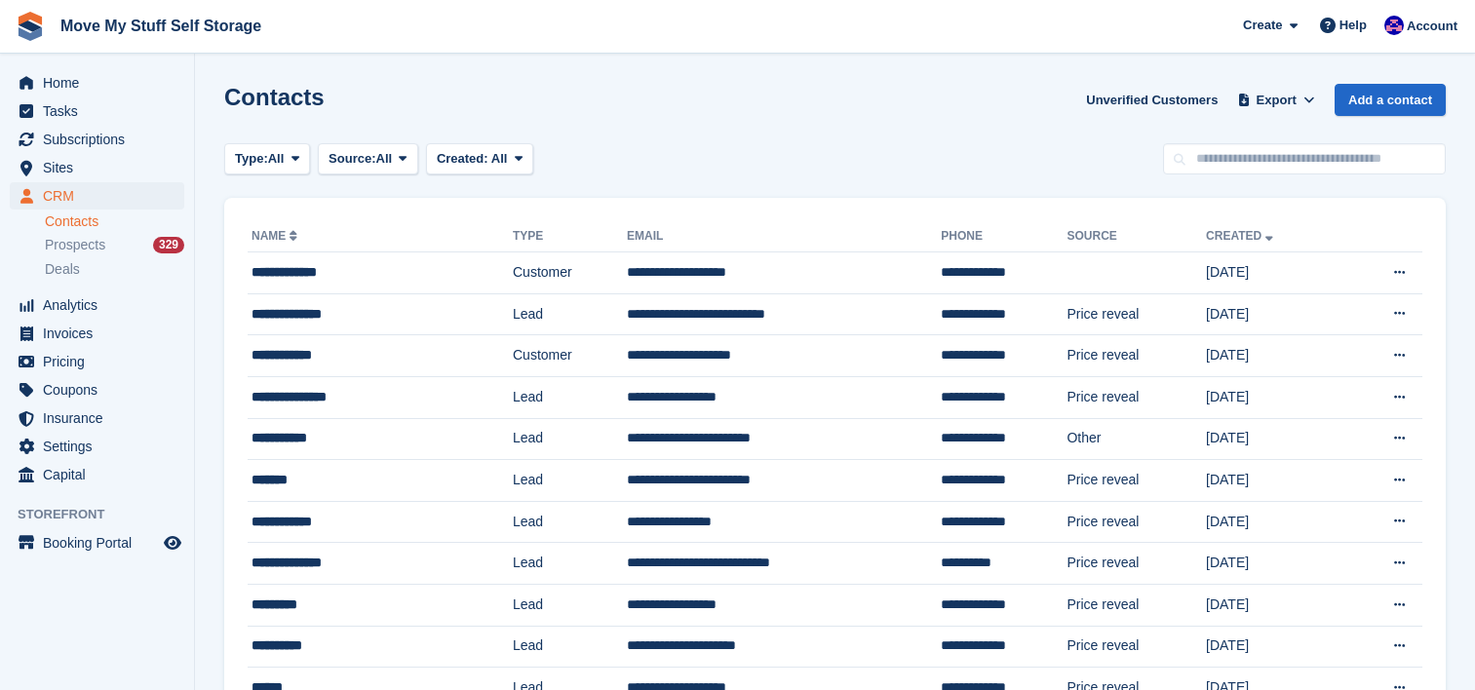 This screenshot has width=1475, height=690. I want to click on span: Subscriptions, so click(101, 139).